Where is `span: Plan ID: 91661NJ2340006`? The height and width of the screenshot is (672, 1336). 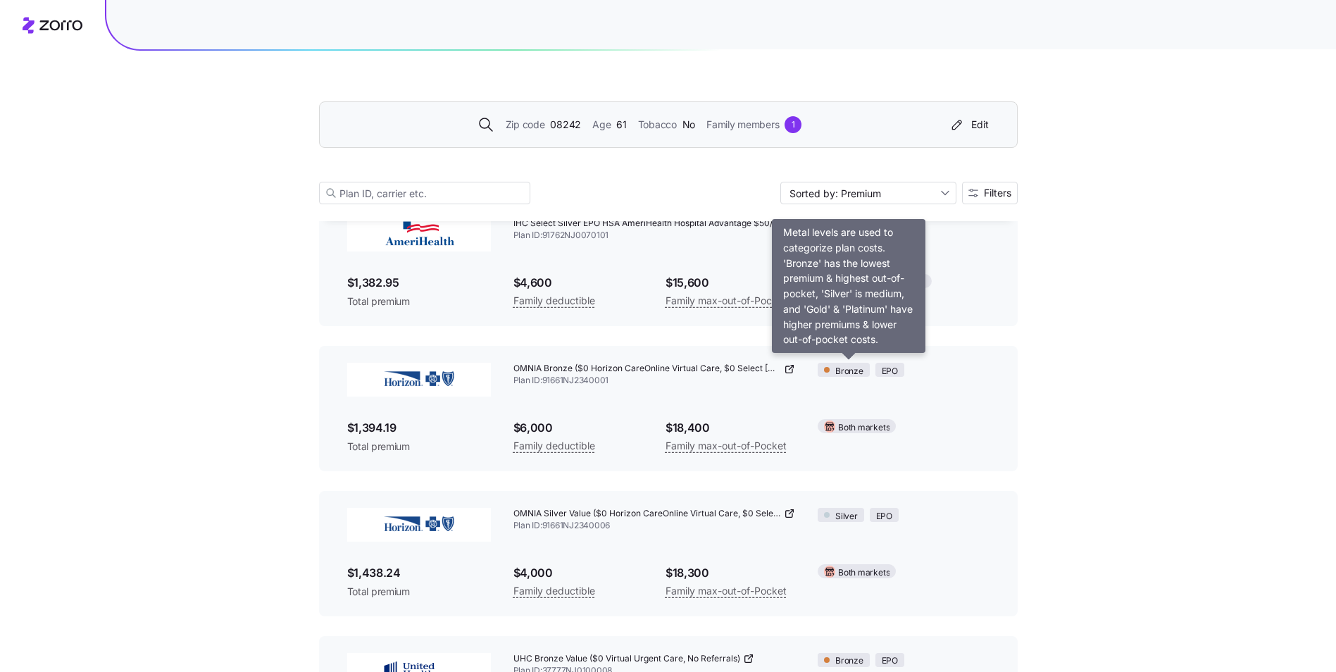 span: Plan ID: 91661NJ2340006 is located at coordinates (655, 526).